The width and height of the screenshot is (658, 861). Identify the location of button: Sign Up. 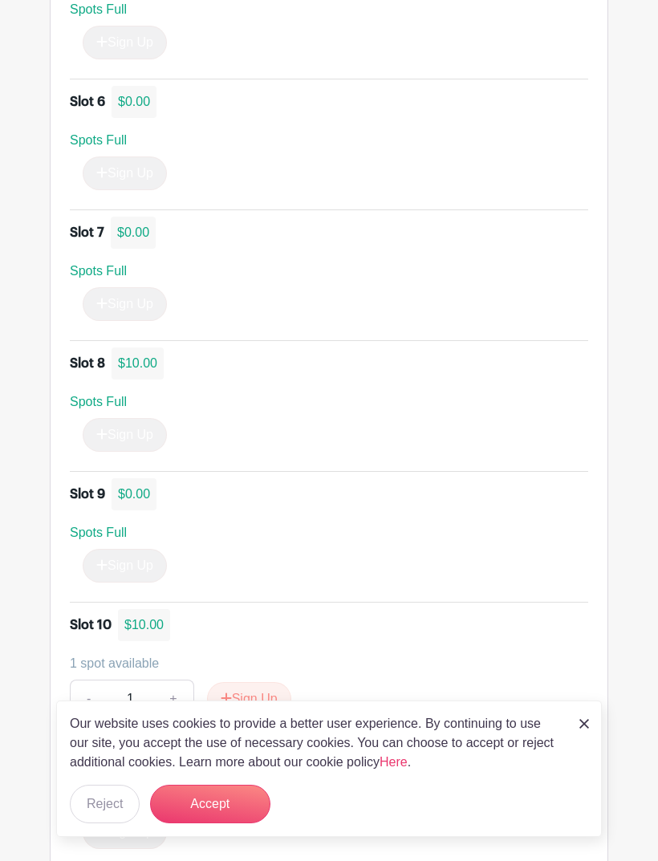
(249, 699).